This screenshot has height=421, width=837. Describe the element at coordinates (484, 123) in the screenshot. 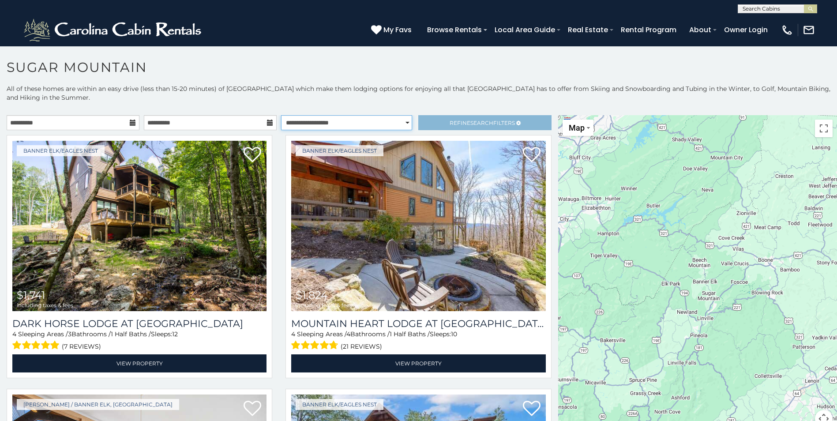

I see `a: RefineSearchFilters` at that location.